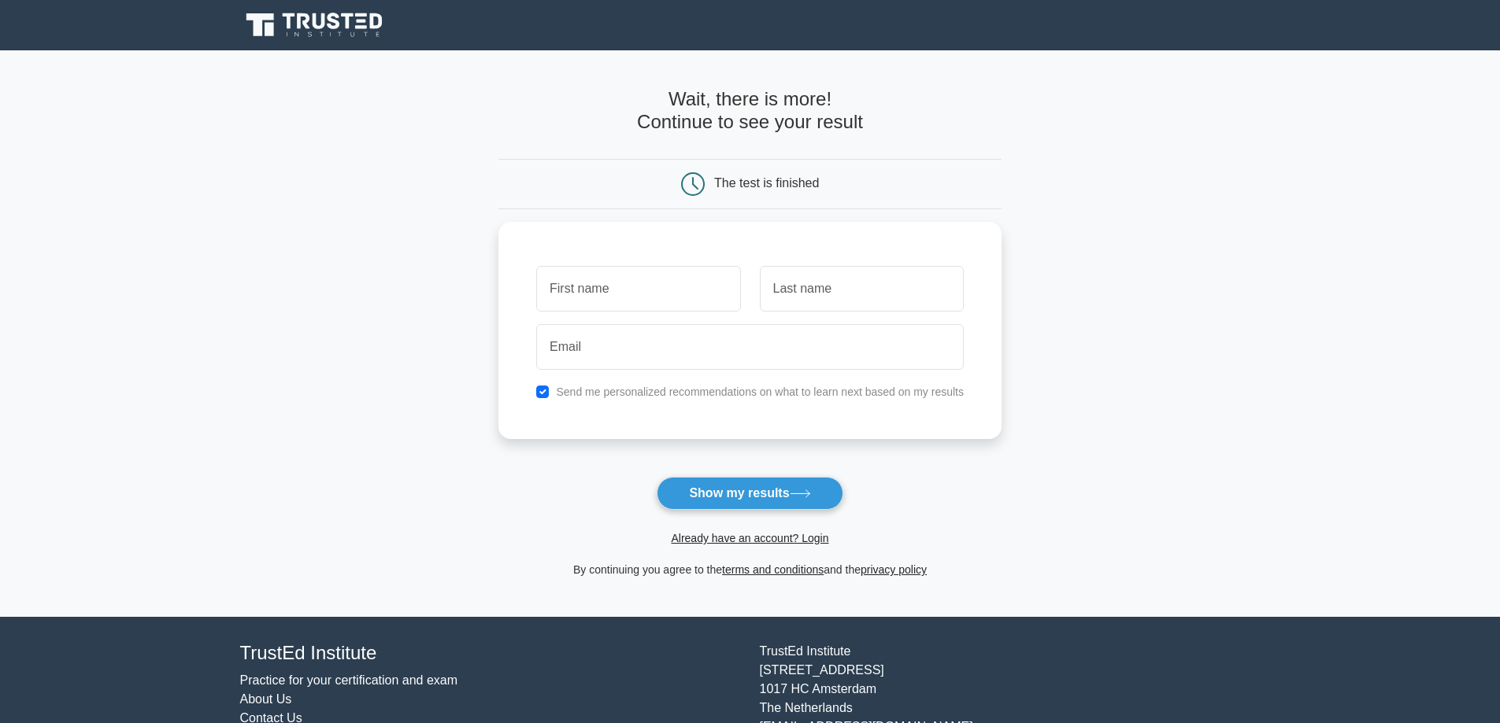  Describe the element at coordinates (749, 111) in the screenshot. I see `h4: Wait, there is more! Continue to see your result` at that location.